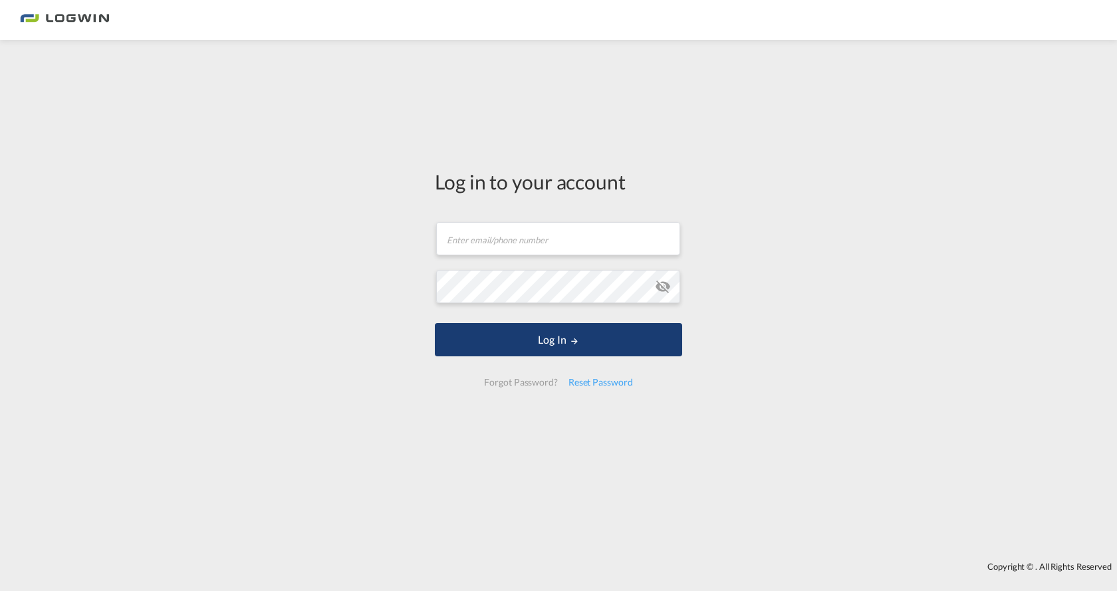 The width and height of the screenshot is (1117, 591). Describe the element at coordinates (521, 382) in the screenshot. I see `div: Forgot Password?` at that location.